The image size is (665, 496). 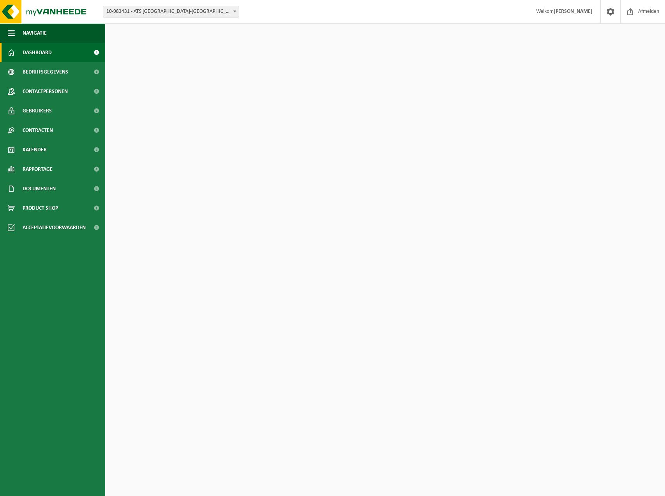 What do you see at coordinates (35, 150) in the screenshot?
I see `span: Kalender` at bounding box center [35, 150].